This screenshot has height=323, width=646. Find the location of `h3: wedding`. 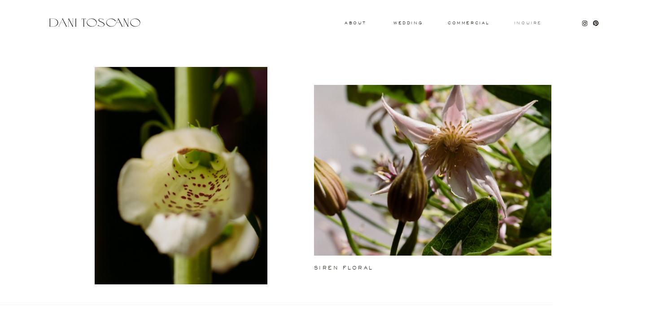

h3: wedding is located at coordinates (408, 22).